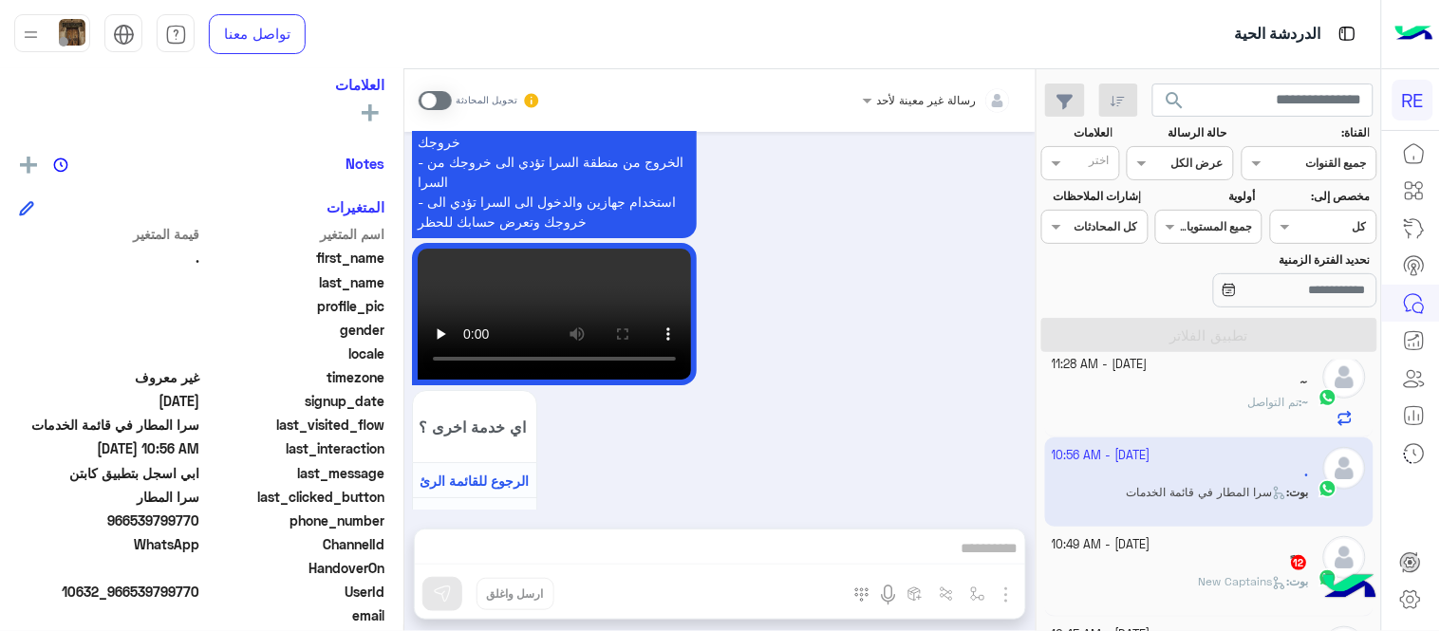 The image size is (1440, 631). What do you see at coordinates (201, 85) in the screenshot?
I see `h6: العلامات` at bounding box center [201, 85].